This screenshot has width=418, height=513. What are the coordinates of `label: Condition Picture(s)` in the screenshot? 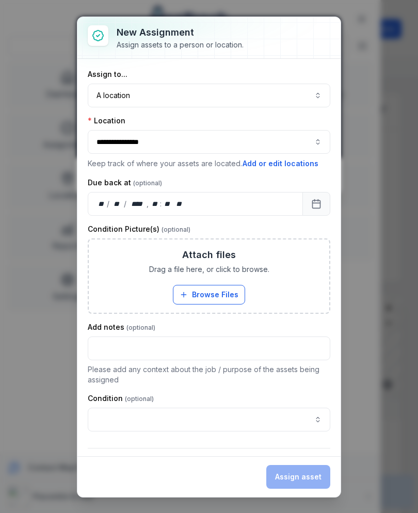 It's located at (139, 229).